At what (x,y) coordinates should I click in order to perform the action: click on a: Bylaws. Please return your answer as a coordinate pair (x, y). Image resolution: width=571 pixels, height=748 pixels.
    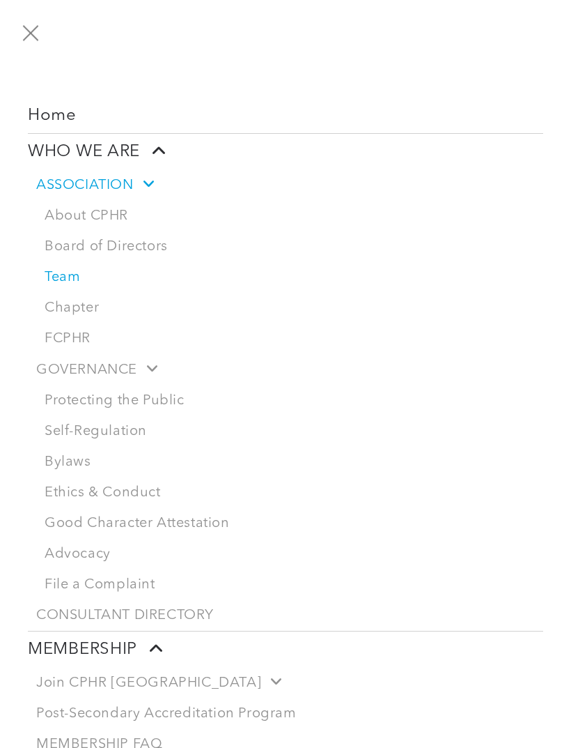
    Looking at the image, I should click on (290, 463).